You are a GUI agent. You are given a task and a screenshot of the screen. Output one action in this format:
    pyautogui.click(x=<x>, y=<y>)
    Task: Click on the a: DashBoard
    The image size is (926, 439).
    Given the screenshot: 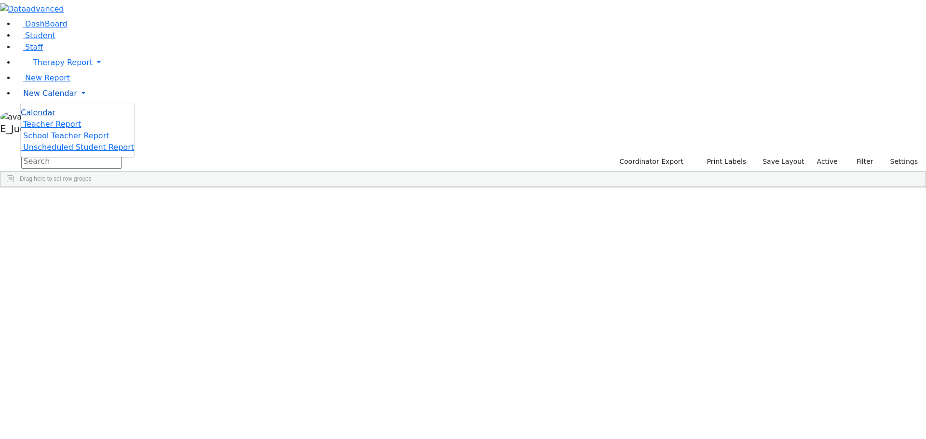 What is the action you would take?
    pyautogui.click(x=41, y=24)
    